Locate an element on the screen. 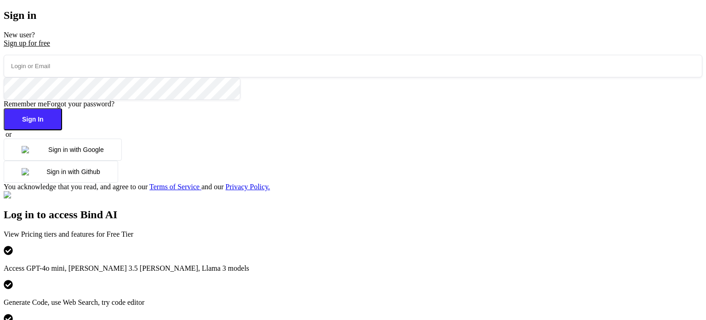  h2: Log in to access Bind AI is located at coordinates (353, 214).